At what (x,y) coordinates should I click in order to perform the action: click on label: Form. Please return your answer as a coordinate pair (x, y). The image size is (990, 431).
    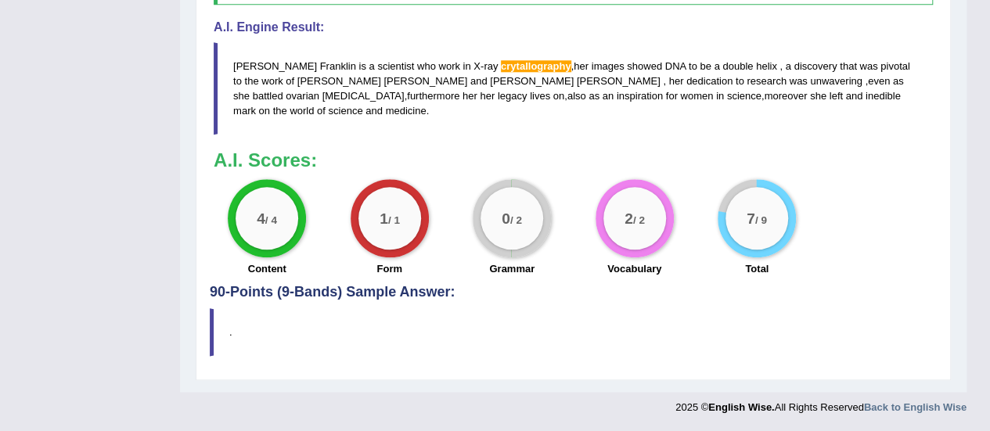
    Looking at the image, I should click on (389, 269).